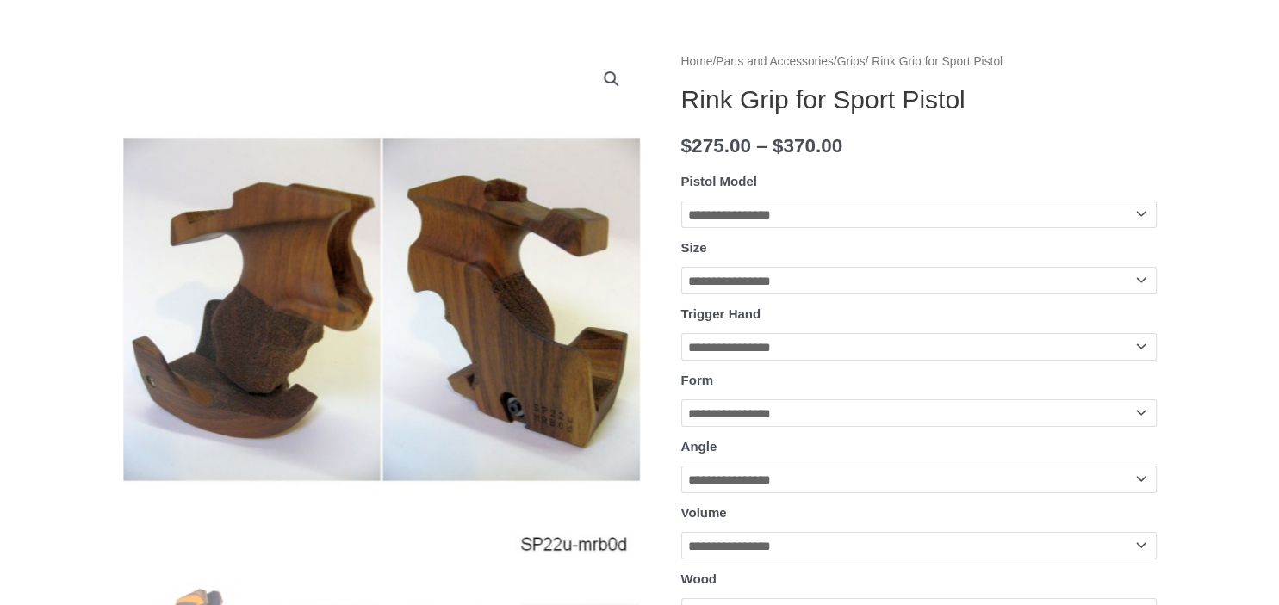 The height and width of the screenshot is (605, 1279). I want to click on label: Pistol Model, so click(719, 181).